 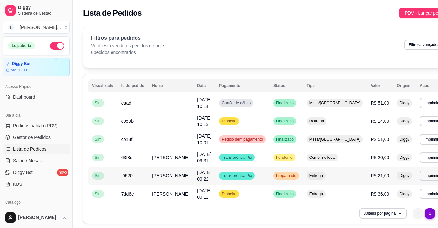 What do you see at coordinates (430, 213) in the screenshot?
I see `li: pagination item 1 active` at bounding box center [430, 213].